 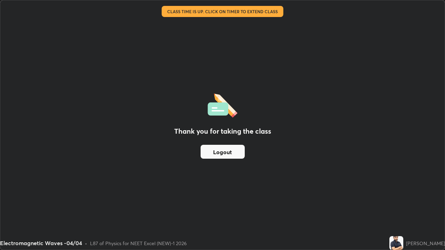 What do you see at coordinates (223, 131) in the screenshot?
I see `h2: Thank you for taking the class` at bounding box center [223, 131].